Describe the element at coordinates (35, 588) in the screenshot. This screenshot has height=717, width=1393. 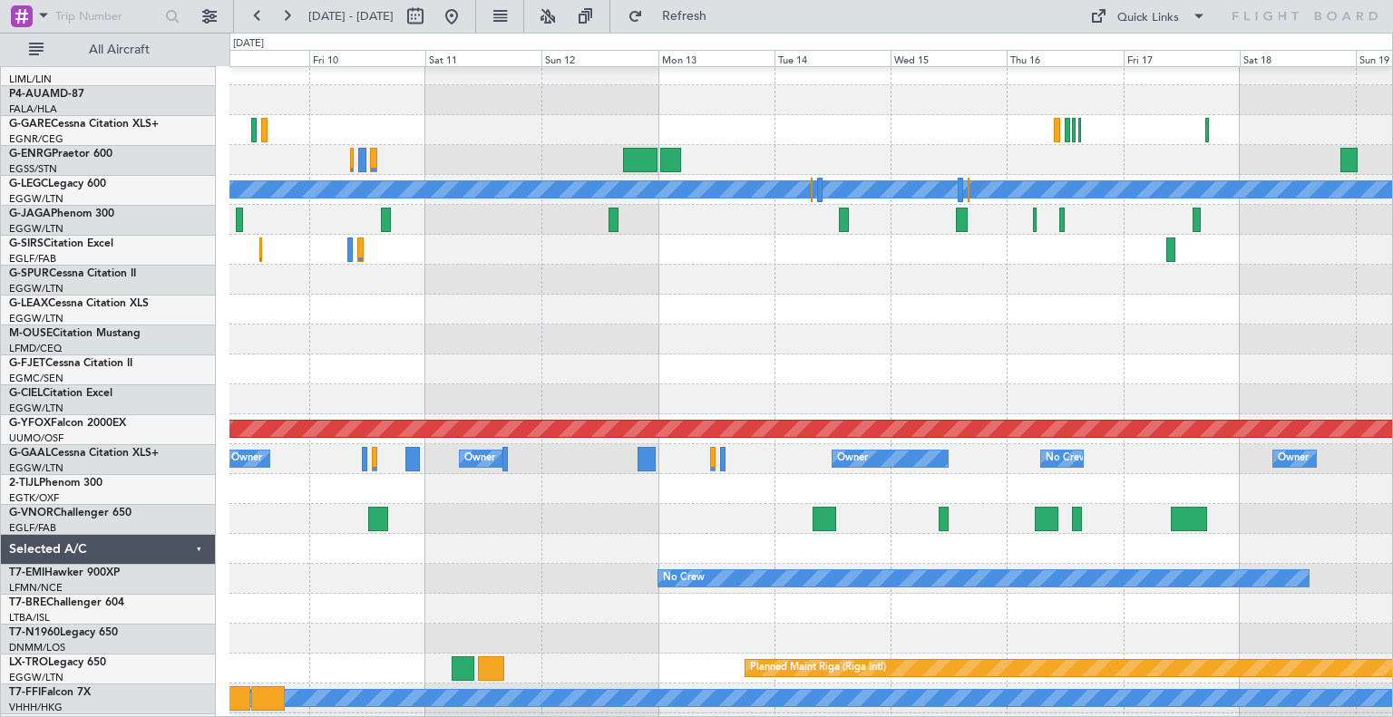
I see `a: LFMN/NCE` at that location.